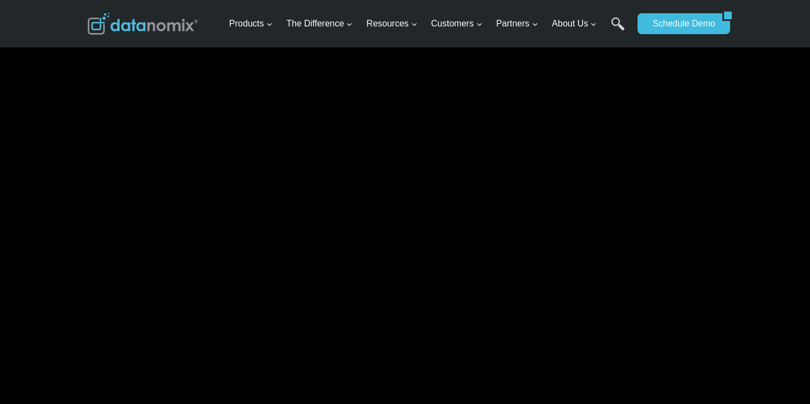 This screenshot has height=404, width=810. What do you see at coordinates (429, 24) in the screenshot?
I see `nav: Primary Navigation` at bounding box center [429, 24].